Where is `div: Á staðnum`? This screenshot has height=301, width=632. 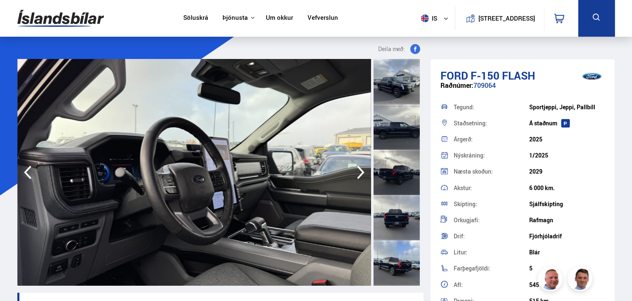 div: Á staðnum is located at coordinates (567, 123).